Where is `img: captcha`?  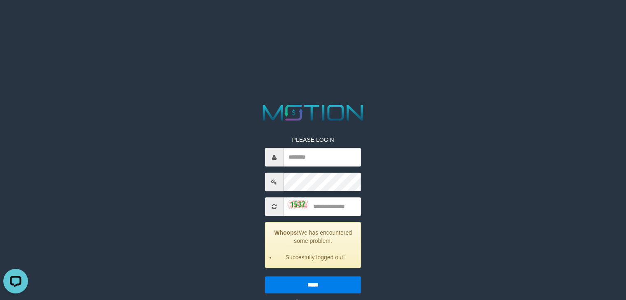 img: captcha is located at coordinates (298, 205).